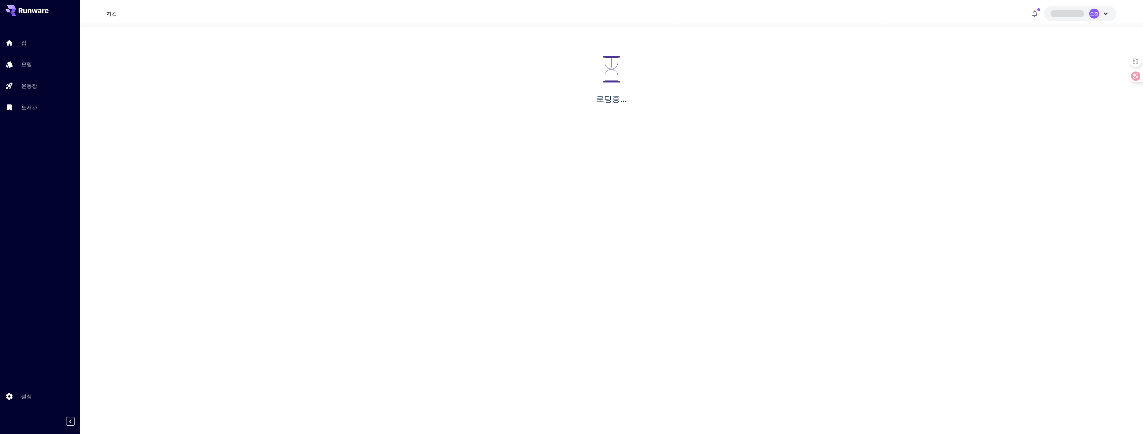  I want to click on div: 사이드바 접기, so click(75, 421).